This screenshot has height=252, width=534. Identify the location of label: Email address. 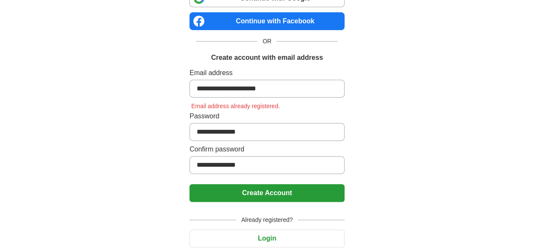
(267, 73).